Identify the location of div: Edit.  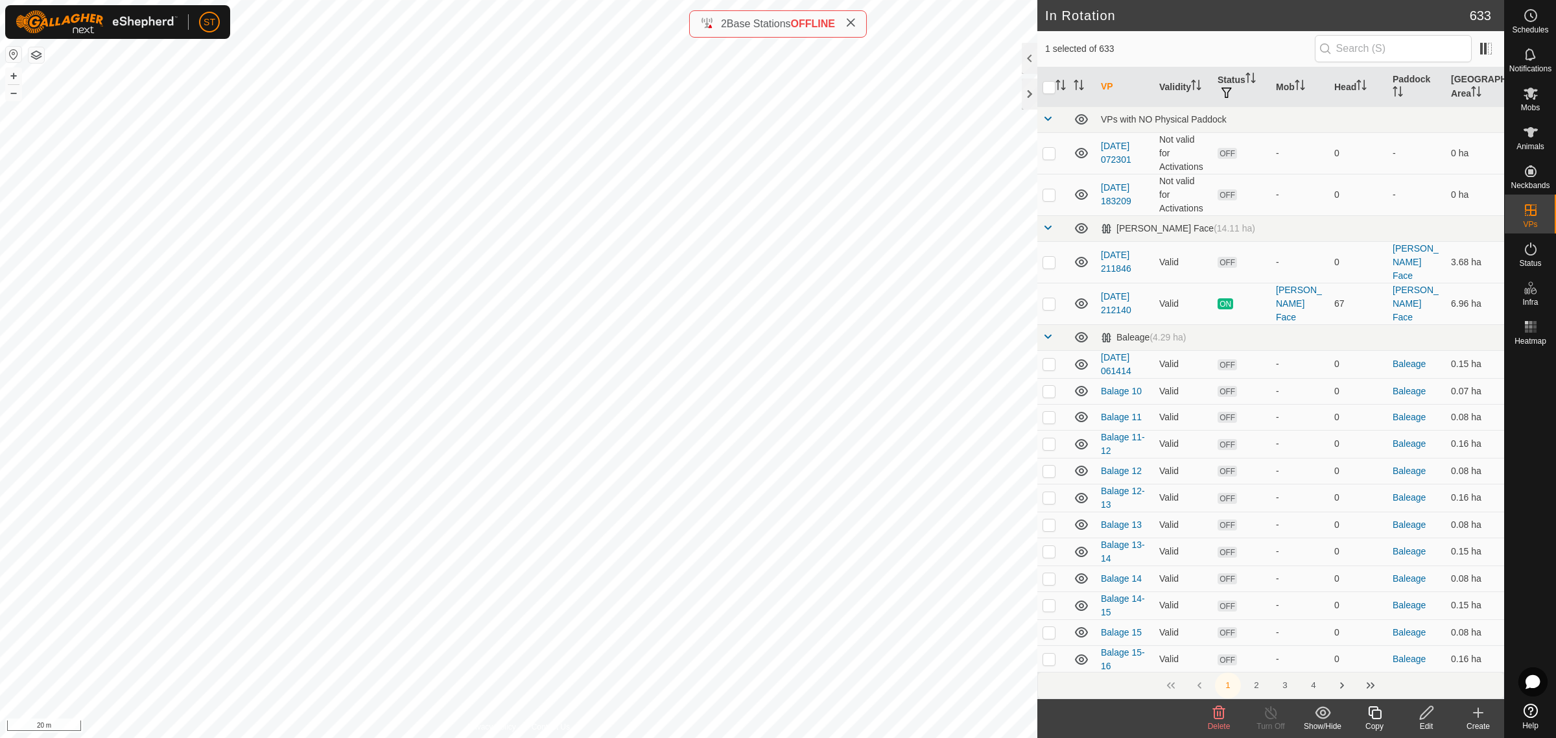
(1426, 726).